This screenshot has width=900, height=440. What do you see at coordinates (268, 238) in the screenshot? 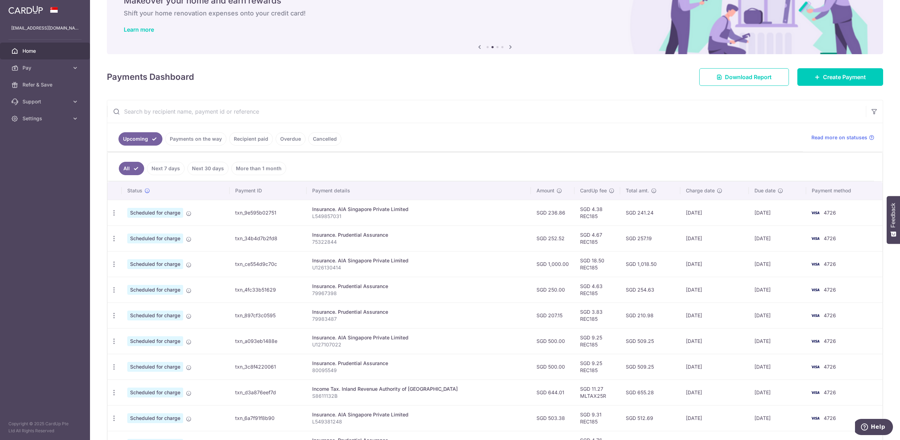
I see `td: txn_34b4d7b2fd8` at bounding box center [268, 238].